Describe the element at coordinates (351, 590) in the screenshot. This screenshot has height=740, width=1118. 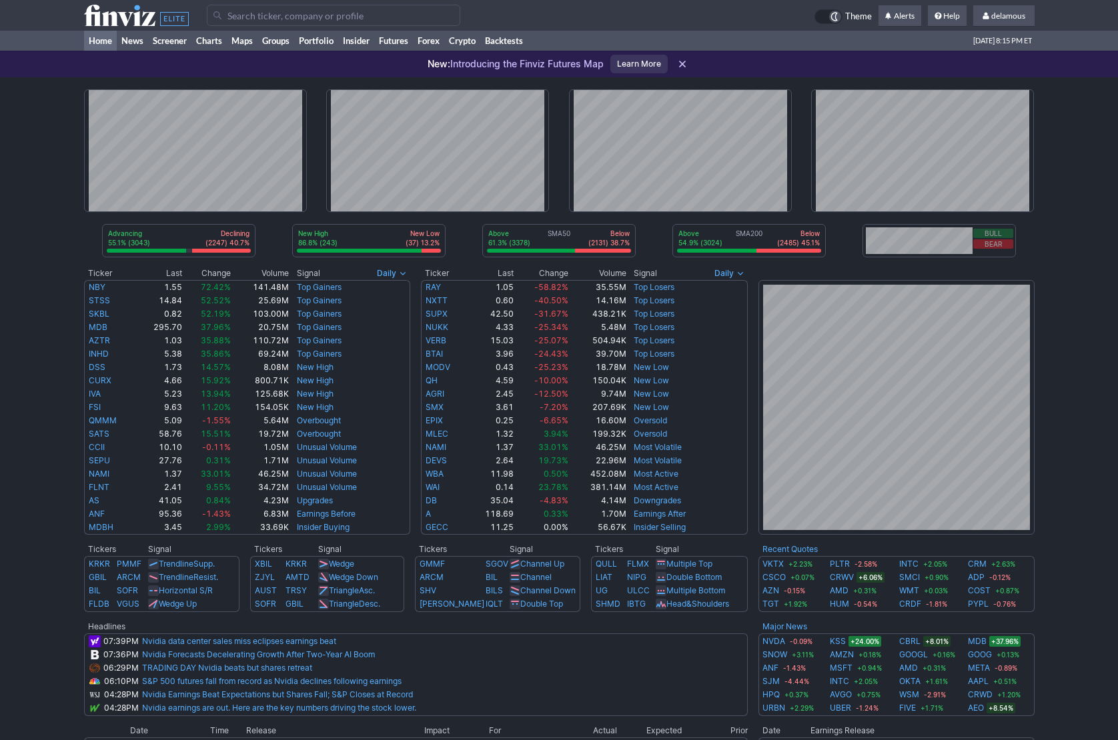
I see `a: TriangleAsc.` at that location.